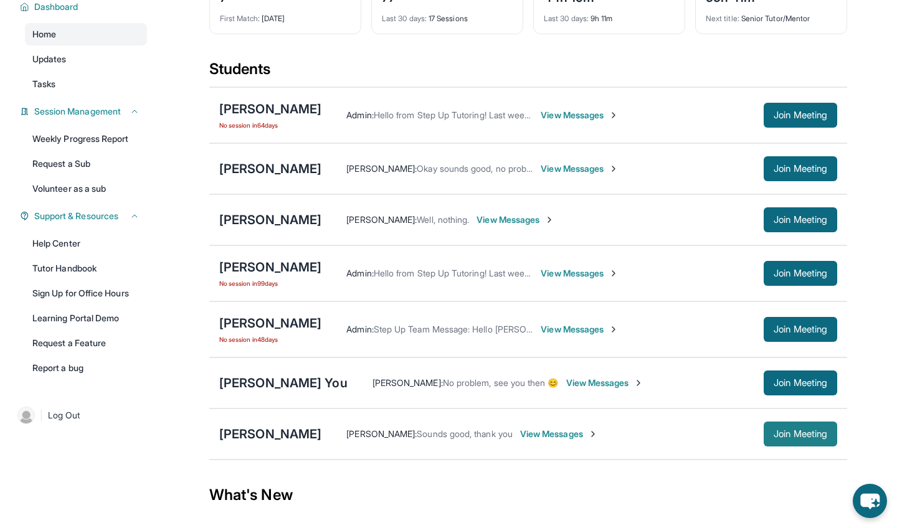 The image size is (897, 528). Describe the element at coordinates (86, 164) in the screenshot. I see `a: Request a Sub` at that location.